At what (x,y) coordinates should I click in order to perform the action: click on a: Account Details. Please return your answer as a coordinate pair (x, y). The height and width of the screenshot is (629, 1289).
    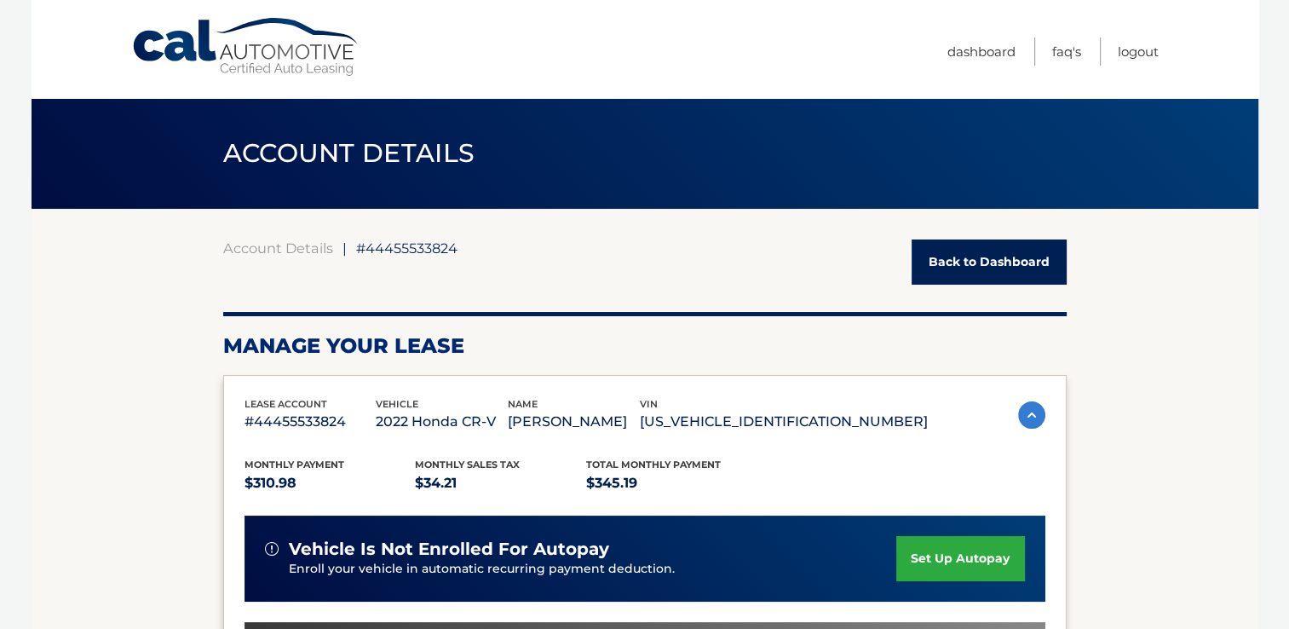
    Looking at the image, I should click on (278, 248).